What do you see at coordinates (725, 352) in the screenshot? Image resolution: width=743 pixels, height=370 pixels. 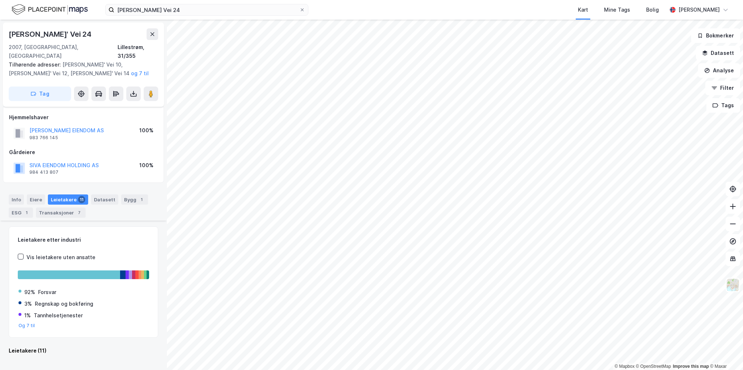 I see `div: Chat Widget` at bounding box center [725, 352].